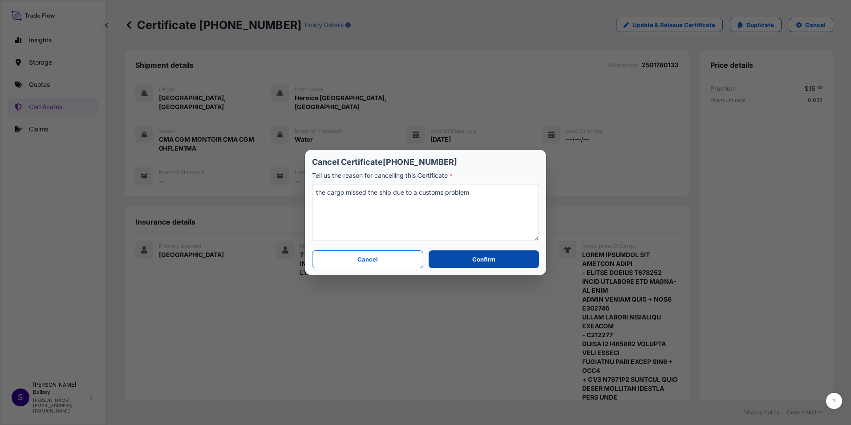 The height and width of the screenshot is (425, 851). What do you see at coordinates (368, 259) in the screenshot?
I see `button: Cancel` at bounding box center [368, 259].